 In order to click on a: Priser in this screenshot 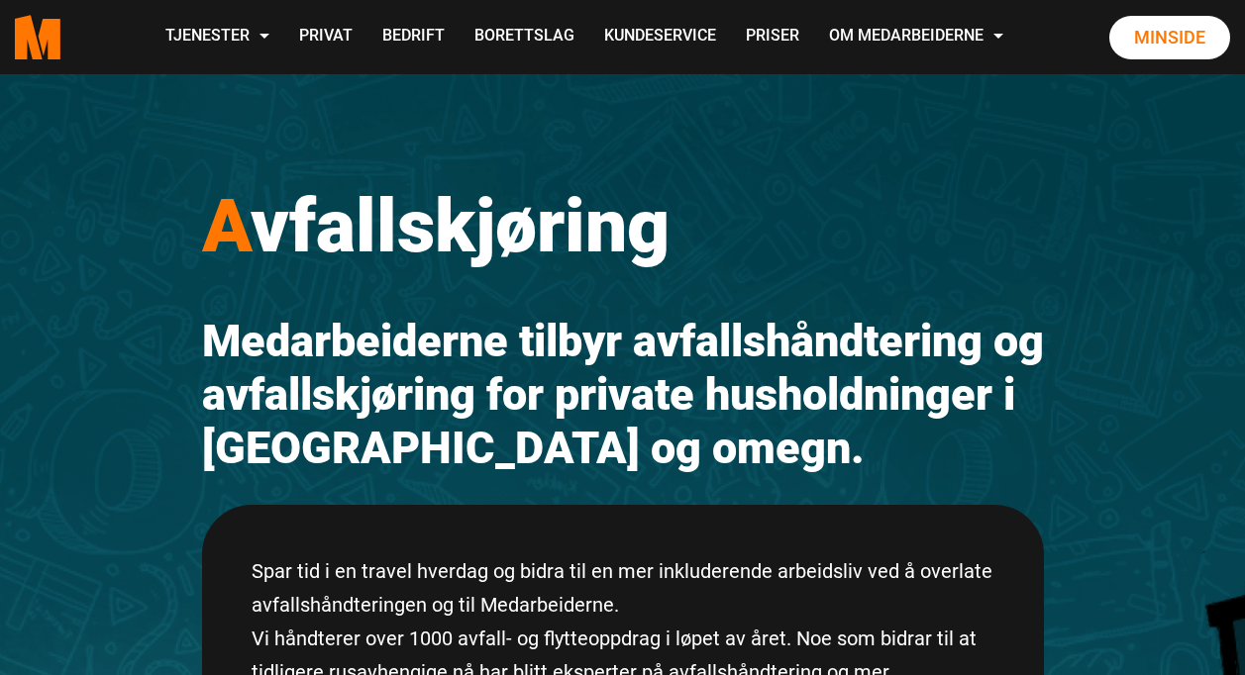, I will do `click(773, 37)`.